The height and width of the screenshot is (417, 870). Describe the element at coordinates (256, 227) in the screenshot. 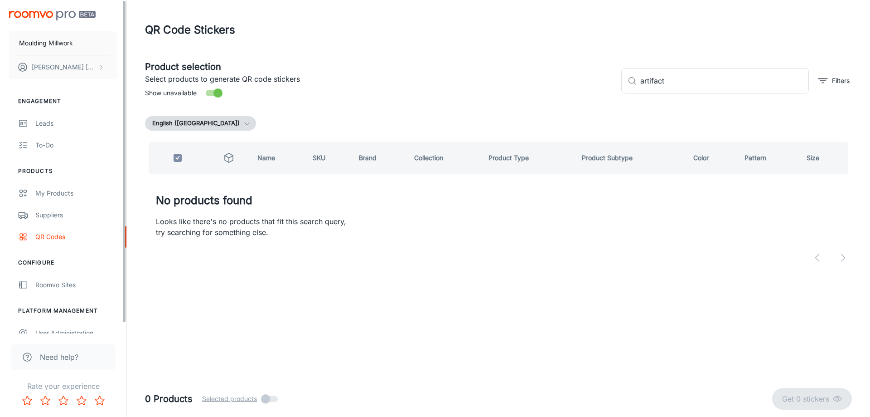

I see `p: Looks like there's no products that fit this search query, try searching for something else.` at that location.